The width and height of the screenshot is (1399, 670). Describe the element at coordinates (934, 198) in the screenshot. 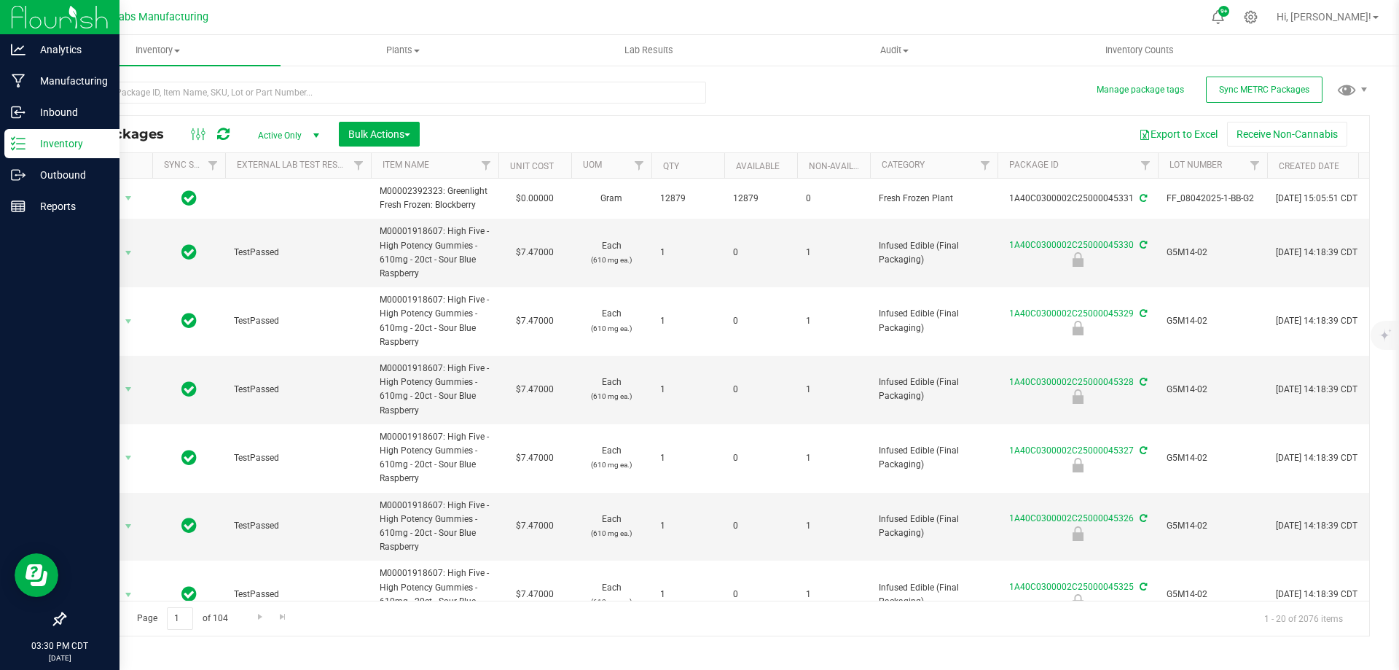

I see `span: Fresh Frozen Plant` at that location.